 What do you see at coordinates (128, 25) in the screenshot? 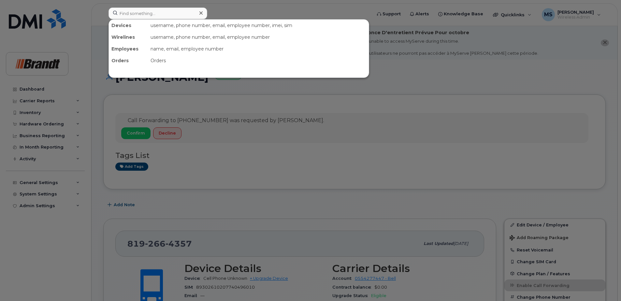
I see `div: Devices` at bounding box center [128, 25].